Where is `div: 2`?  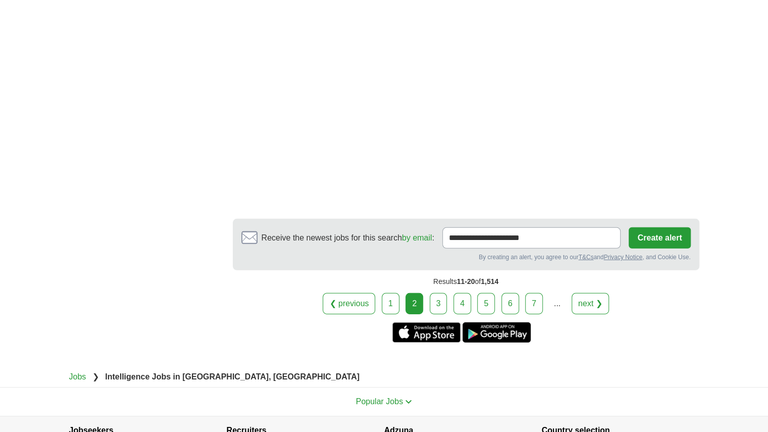 div: 2 is located at coordinates (414, 303).